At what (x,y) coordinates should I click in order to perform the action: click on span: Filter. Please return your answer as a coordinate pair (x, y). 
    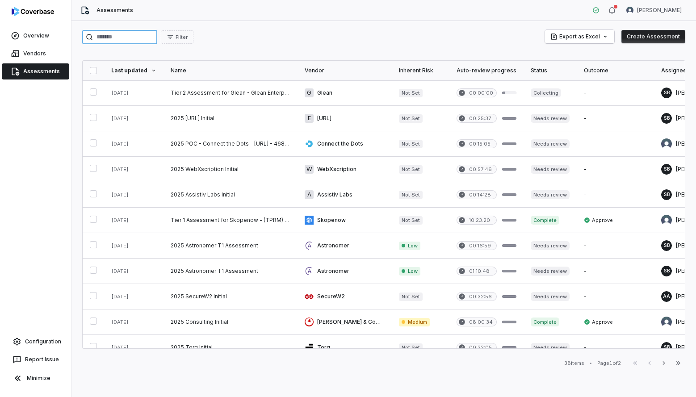
    Looking at the image, I should click on (181, 37).